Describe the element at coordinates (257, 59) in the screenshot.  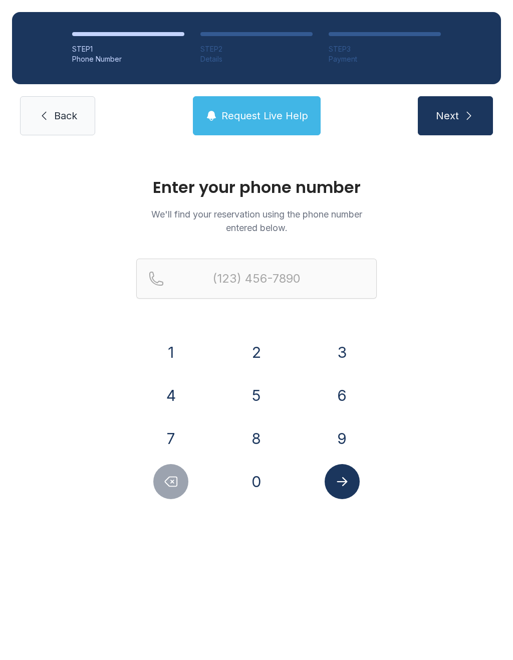
I see `div: Details` at that location.